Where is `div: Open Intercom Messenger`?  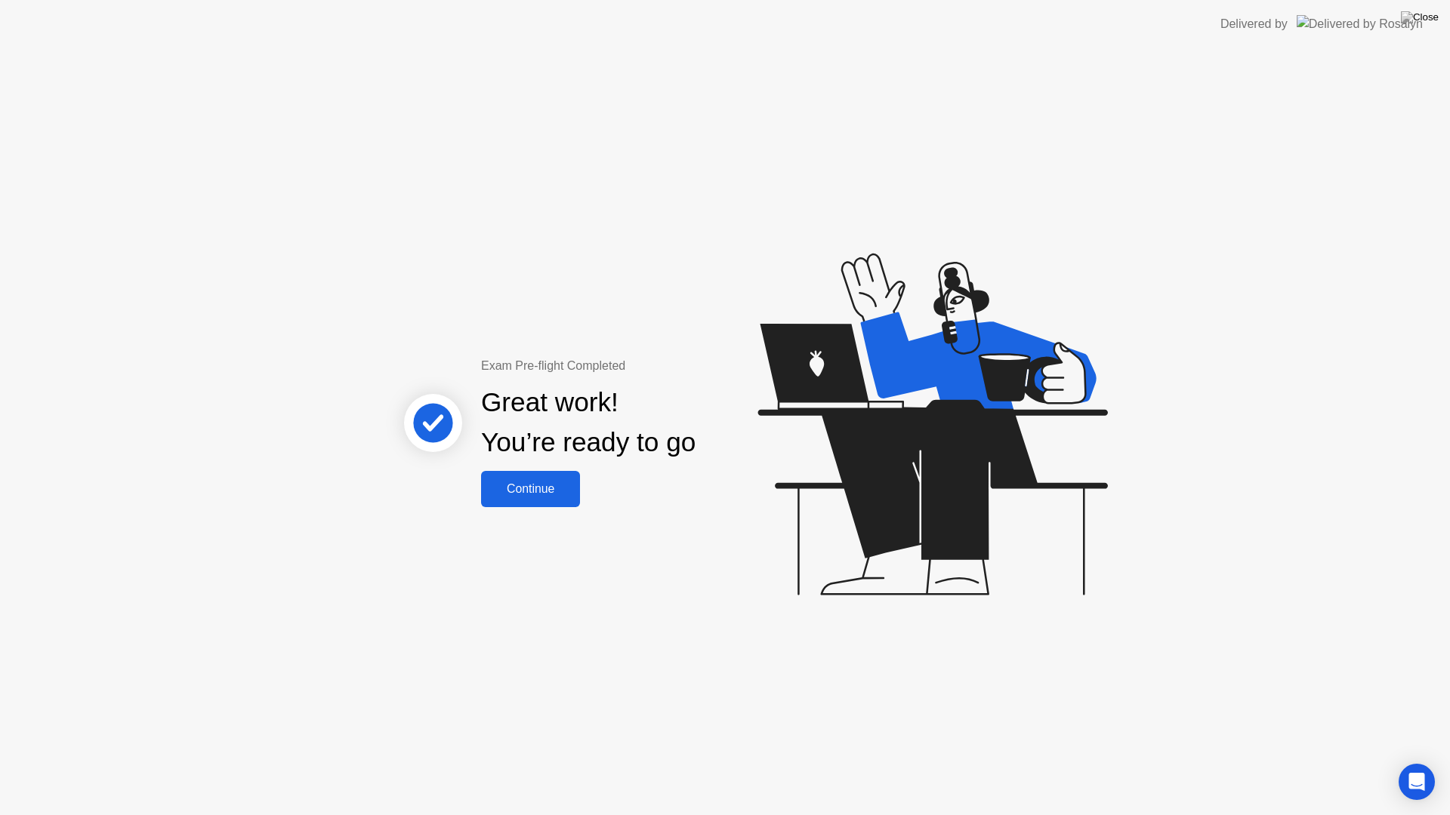
div: Open Intercom Messenger is located at coordinates (1416, 782).